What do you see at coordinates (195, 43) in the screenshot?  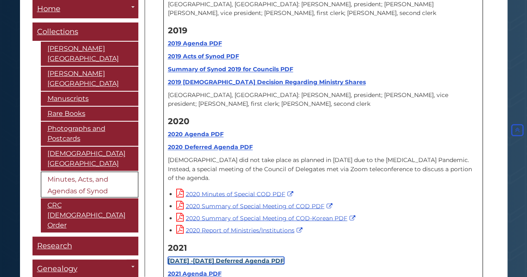 I see `a: 2019 Agenda PDF` at bounding box center [195, 43].